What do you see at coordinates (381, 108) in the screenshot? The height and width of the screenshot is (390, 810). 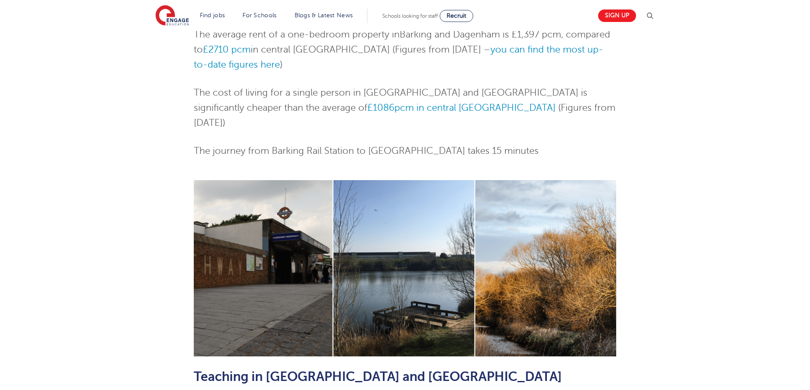 I see `span: £1086` at bounding box center [381, 108].